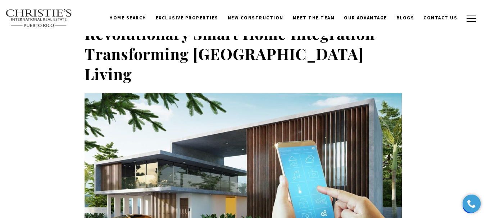 The height and width of the screenshot is (218, 486). What do you see at coordinates (441, 18) in the screenshot?
I see `a: Contact Us` at bounding box center [441, 18].